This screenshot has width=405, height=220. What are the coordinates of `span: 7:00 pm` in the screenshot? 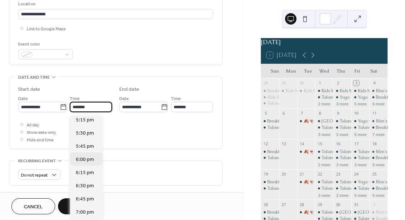 It's located at (85, 212).